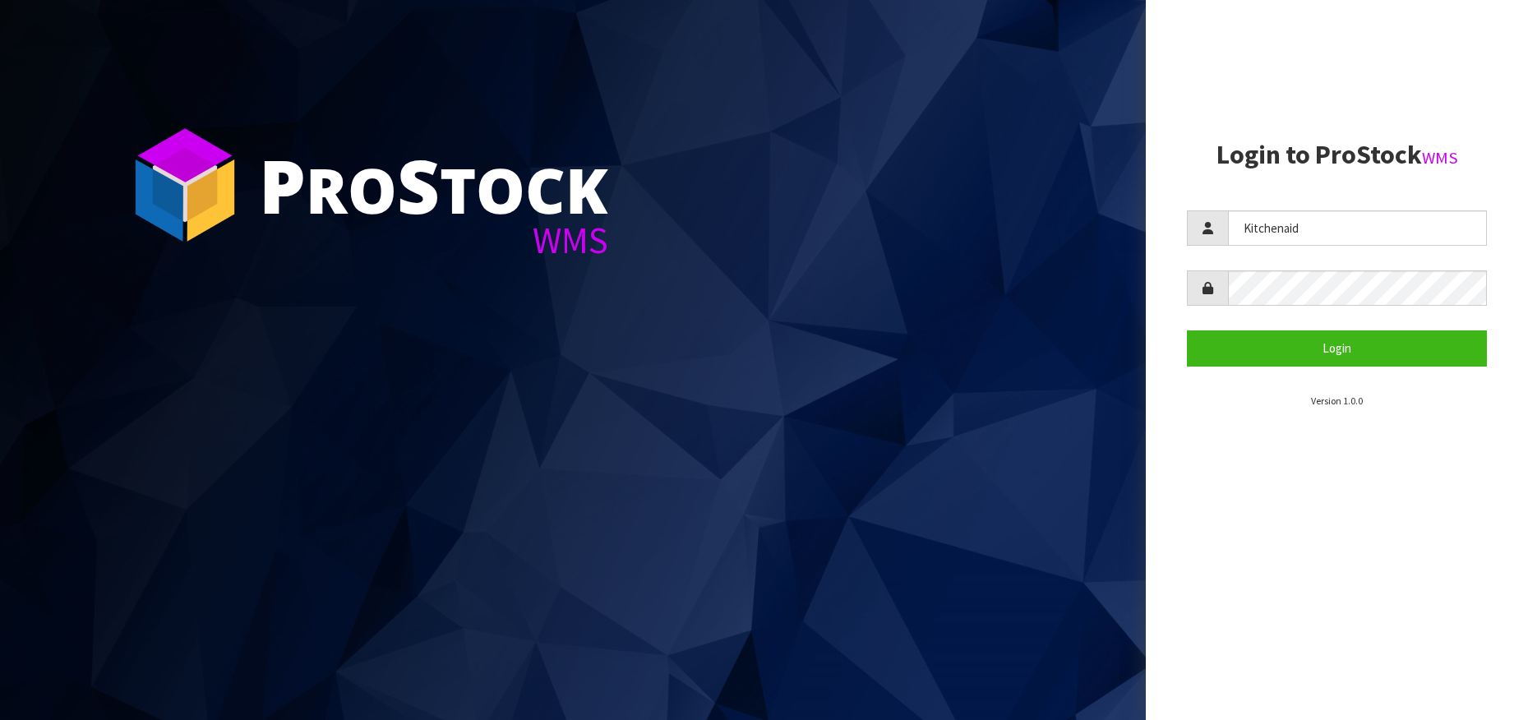 The image size is (1528, 720). What do you see at coordinates (1337, 155) in the screenshot?
I see `h2: Login to ProStock` at bounding box center [1337, 155].